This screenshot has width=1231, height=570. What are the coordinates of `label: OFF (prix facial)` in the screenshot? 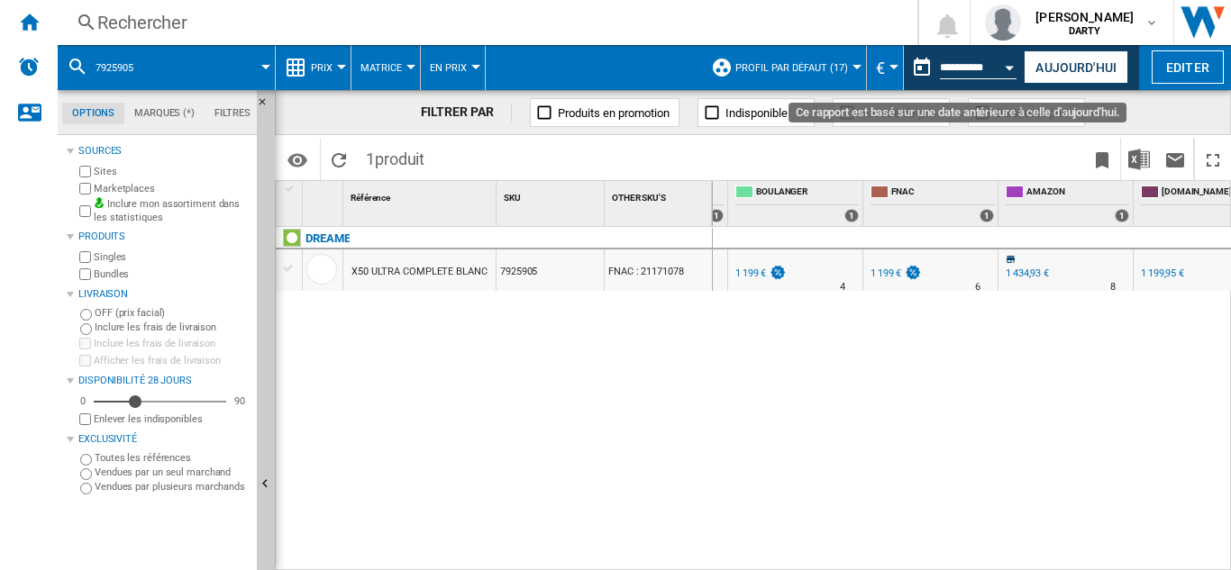 It's located at (172, 313).